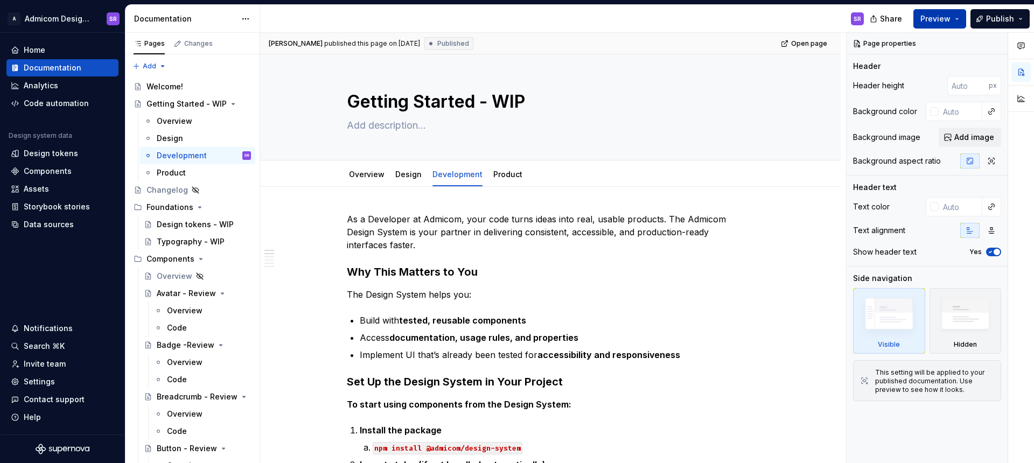 The height and width of the screenshot is (463, 1034). Describe the element at coordinates (197, 294) in the screenshot. I see `a: Avatar - Review` at that location.